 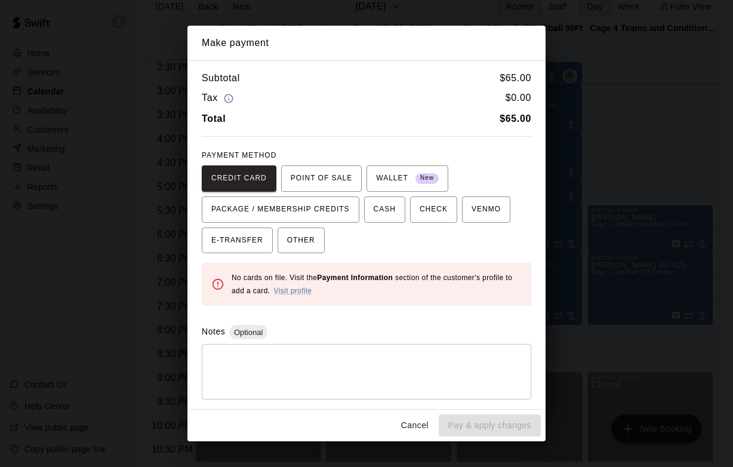 I want to click on a: Visit profile, so click(x=293, y=291).